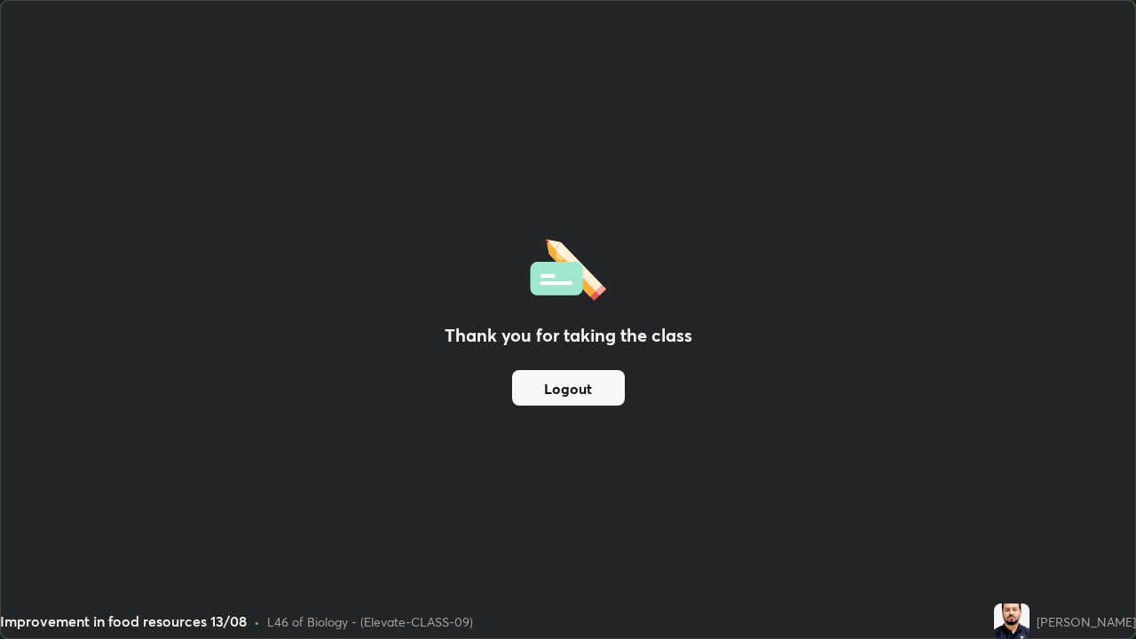 The image size is (1136, 639). Describe the element at coordinates (568, 267) in the screenshot. I see `img: offlineFeedback.1438e8b3.svg` at that location.